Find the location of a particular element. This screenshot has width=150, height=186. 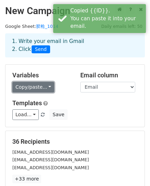

h5: 36 Recipients is located at coordinates (75, 142).